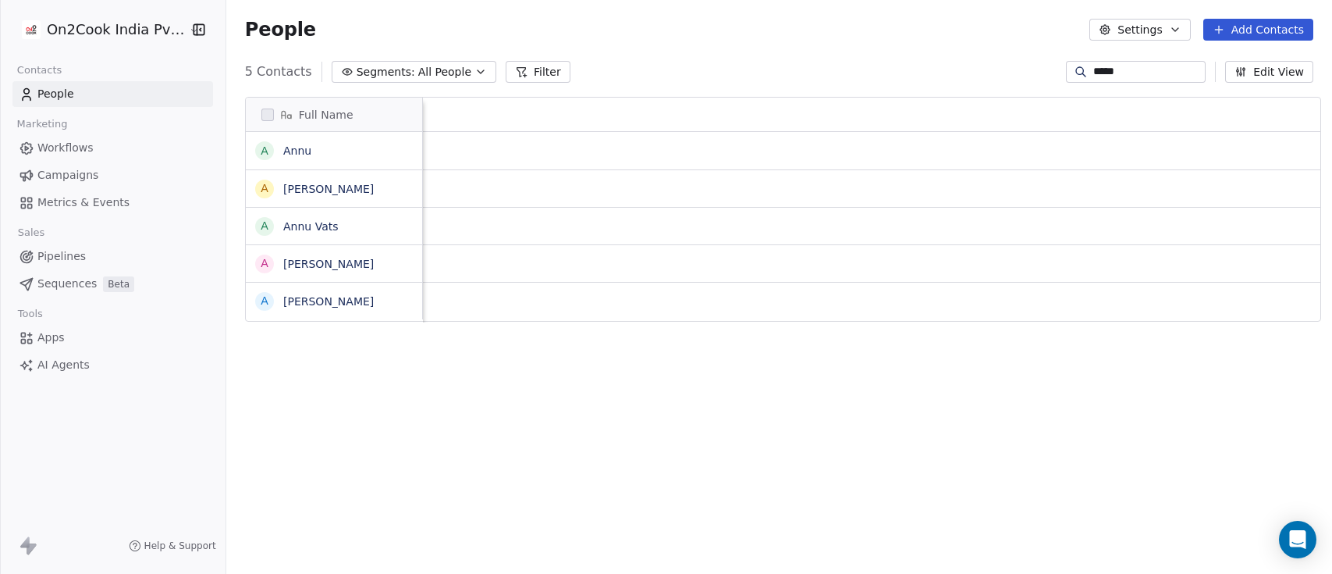 The image size is (1332, 574). Describe the element at coordinates (98, 30) in the screenshot. I see `button: On2Cook India Pvt. Ltd.` at that location.